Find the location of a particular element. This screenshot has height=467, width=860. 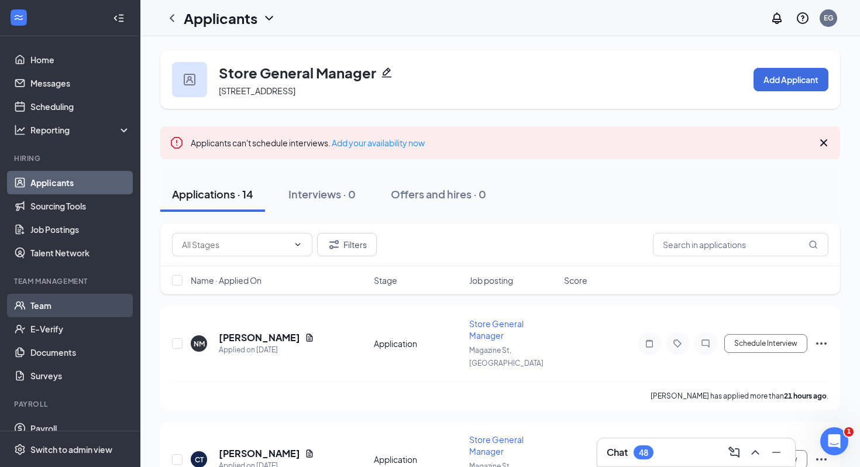

a: ChevronLeft is located at coordinates (172, 18).